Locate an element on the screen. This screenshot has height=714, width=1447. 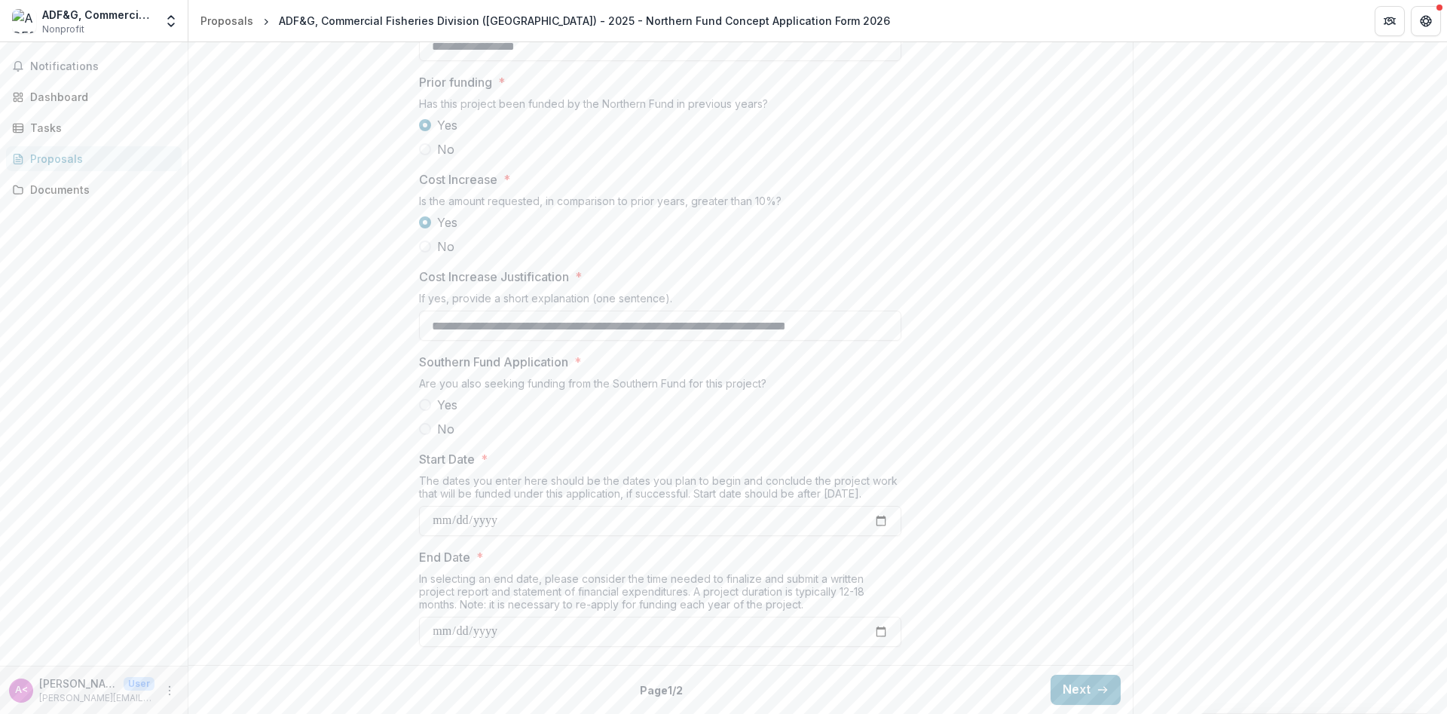
p: Page 1 / 2 is located at coordinates (661, 689).